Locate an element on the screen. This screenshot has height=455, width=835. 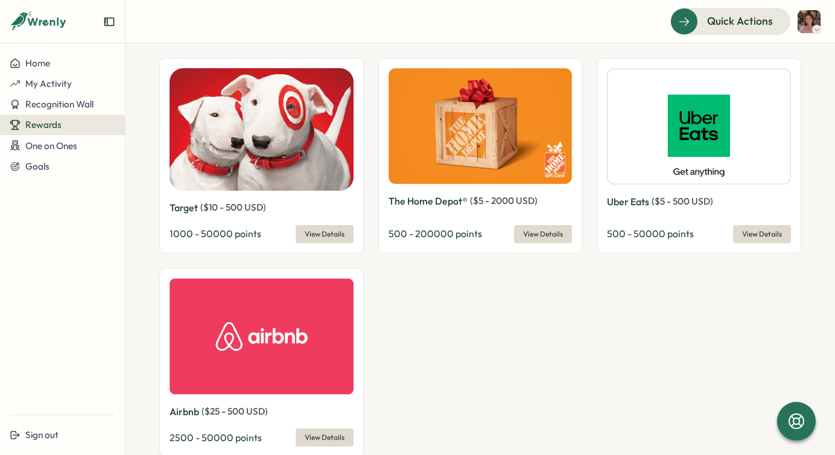
img: Shreya Chatterjee is located at coordinates (809, 22).